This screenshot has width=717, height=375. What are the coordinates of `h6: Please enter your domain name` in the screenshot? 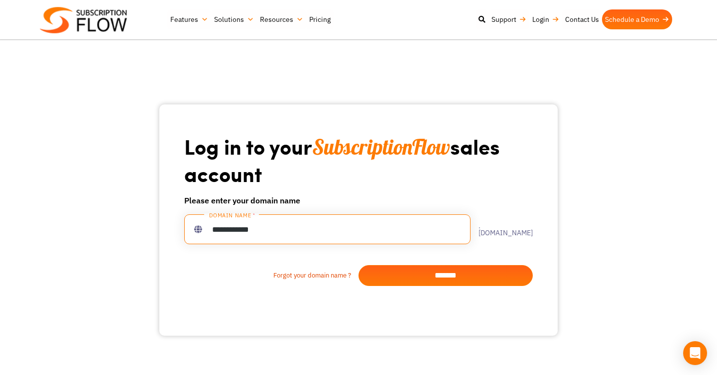 It's located at (358, 201).